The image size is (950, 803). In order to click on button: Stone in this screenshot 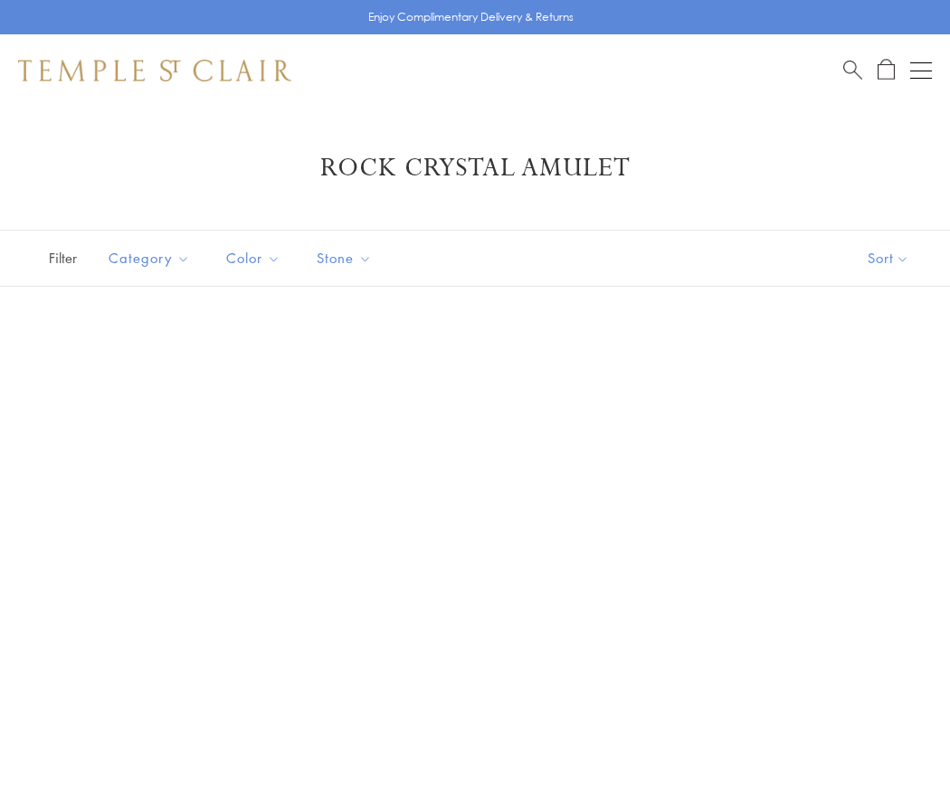, I will do `click(344, 258)`.